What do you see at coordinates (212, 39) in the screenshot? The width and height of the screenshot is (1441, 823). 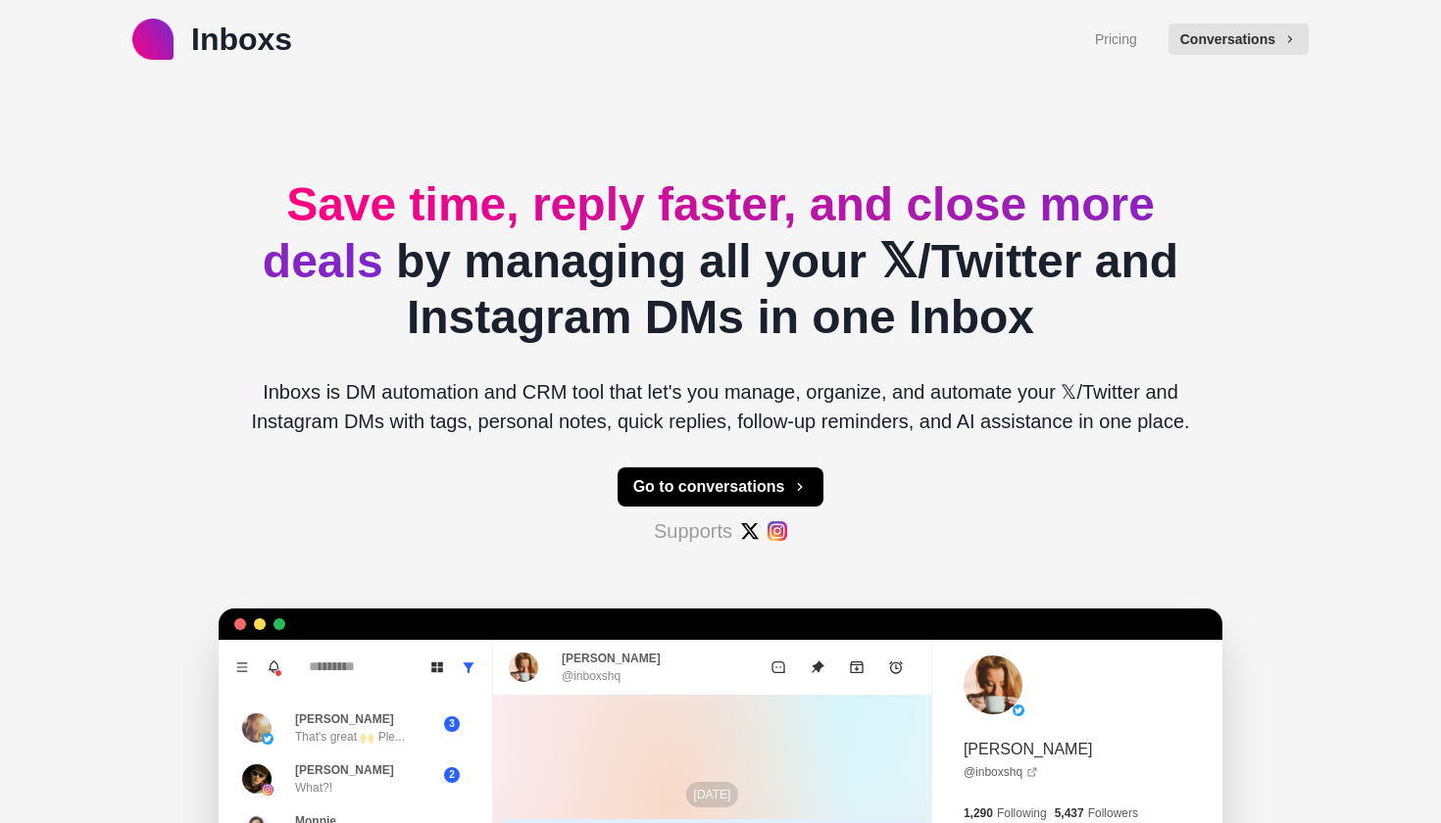 I see `a: logoInboxs` at bounding box center [212, 39].